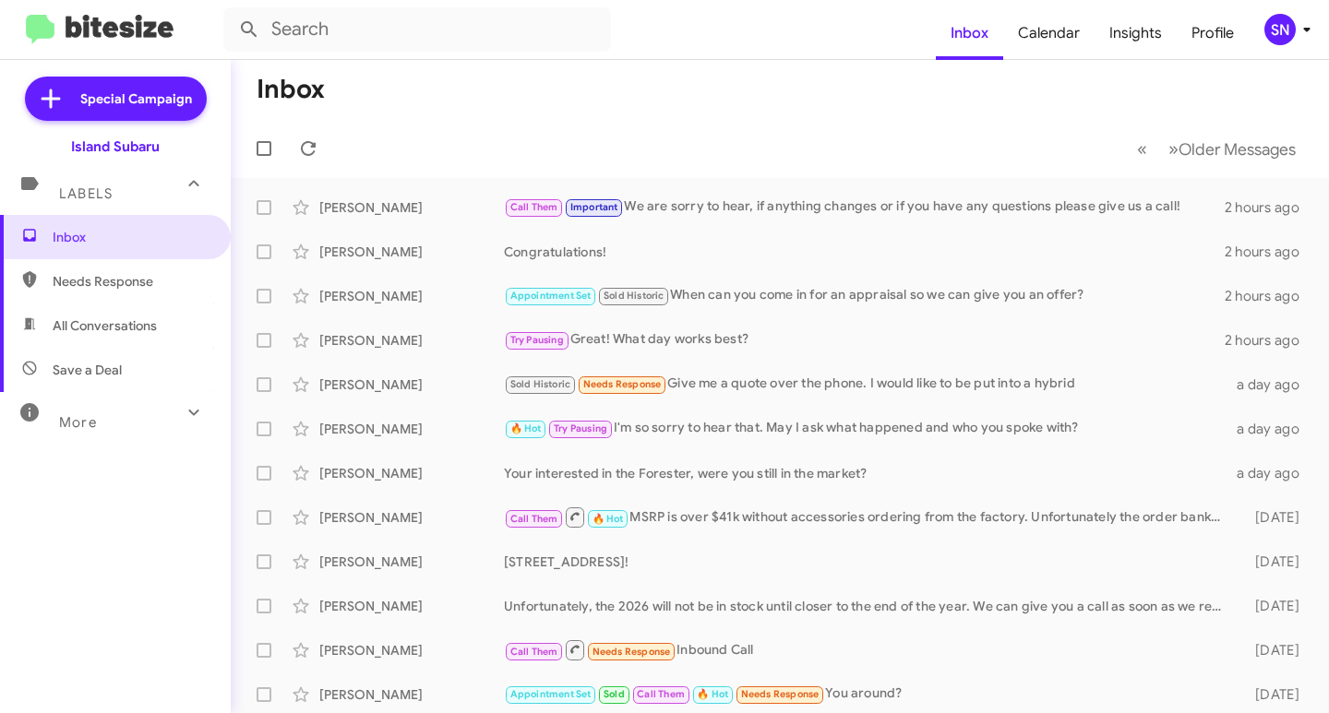 This screenshot has width=1329, height=713. I want to click on input: Search, so click(417, 30).